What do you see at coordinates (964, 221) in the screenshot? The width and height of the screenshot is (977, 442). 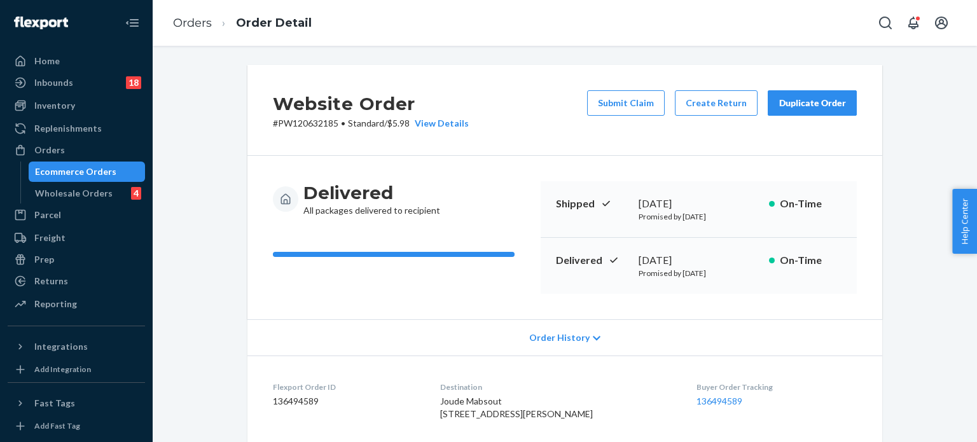 I see `span: Help Center` at bounding box center [964, 221].